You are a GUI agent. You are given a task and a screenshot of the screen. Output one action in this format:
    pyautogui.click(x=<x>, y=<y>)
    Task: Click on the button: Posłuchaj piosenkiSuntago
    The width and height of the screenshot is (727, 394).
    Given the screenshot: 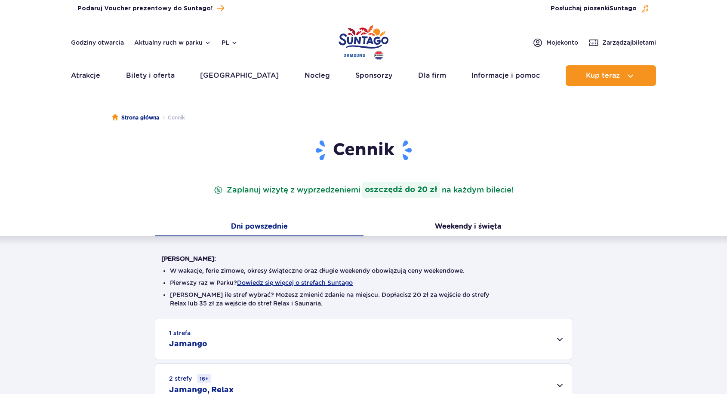 What is the action you would take?
    pyautogui.click(x=600, y=9)
    